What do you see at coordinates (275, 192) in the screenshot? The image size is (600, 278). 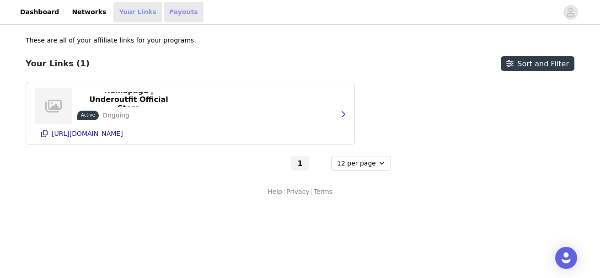 I see `a: Help` at bounding box center [275, 192].